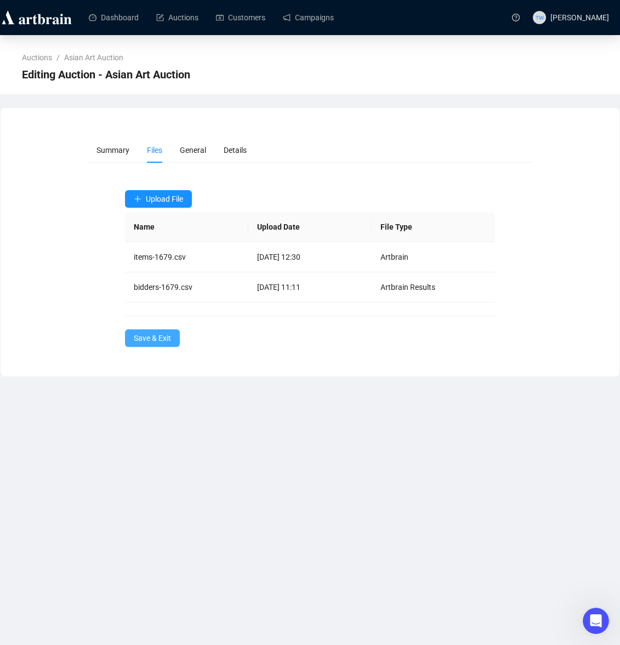 The height and width of the screenshot is (645, 620). What do you see at coordinates (408, 287) in the screenshot?
I see `span: Artbrain Results` at bounding box center [408, 287].